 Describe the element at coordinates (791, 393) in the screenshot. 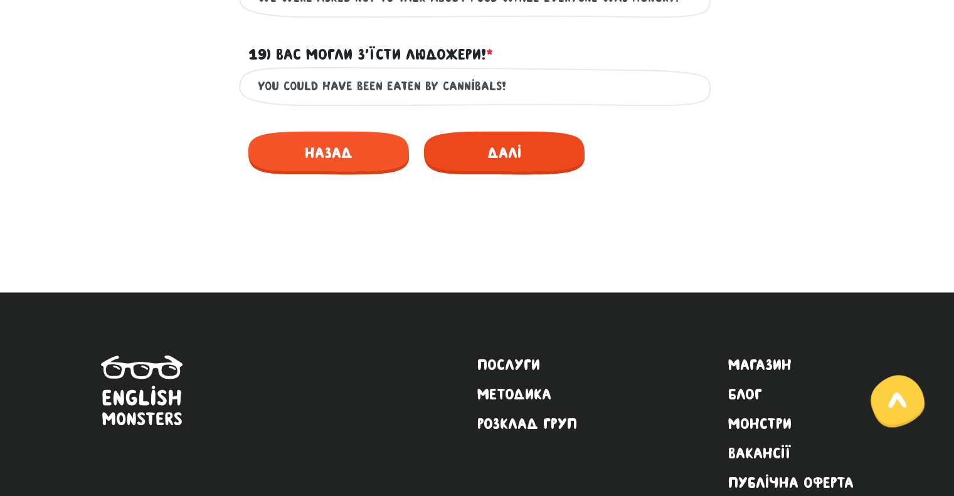

I see `a: Блог` at that location.